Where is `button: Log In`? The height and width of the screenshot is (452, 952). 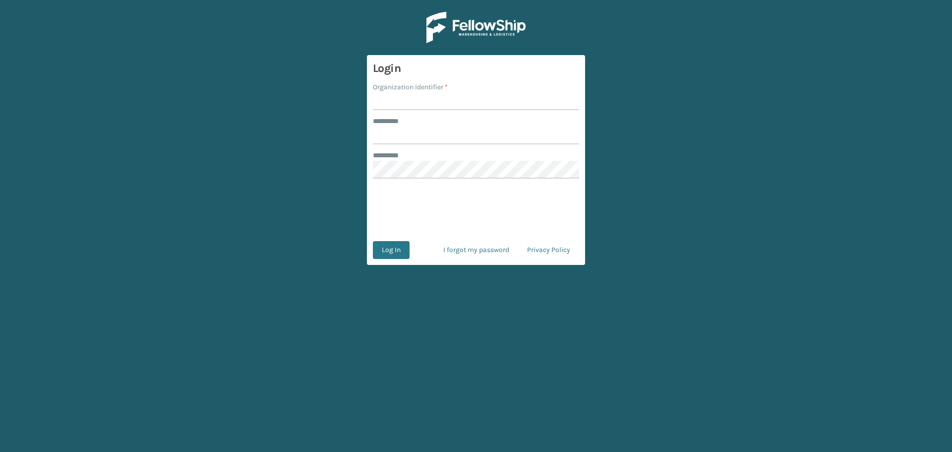
button: Log In is located at coordinates (391, 250).